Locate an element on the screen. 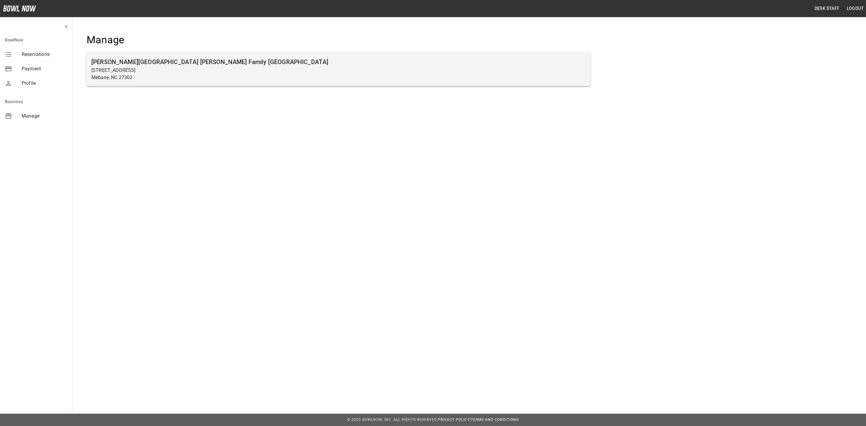 The image size is (866, 426). h4: Manage is located at coordinates (338, 40).